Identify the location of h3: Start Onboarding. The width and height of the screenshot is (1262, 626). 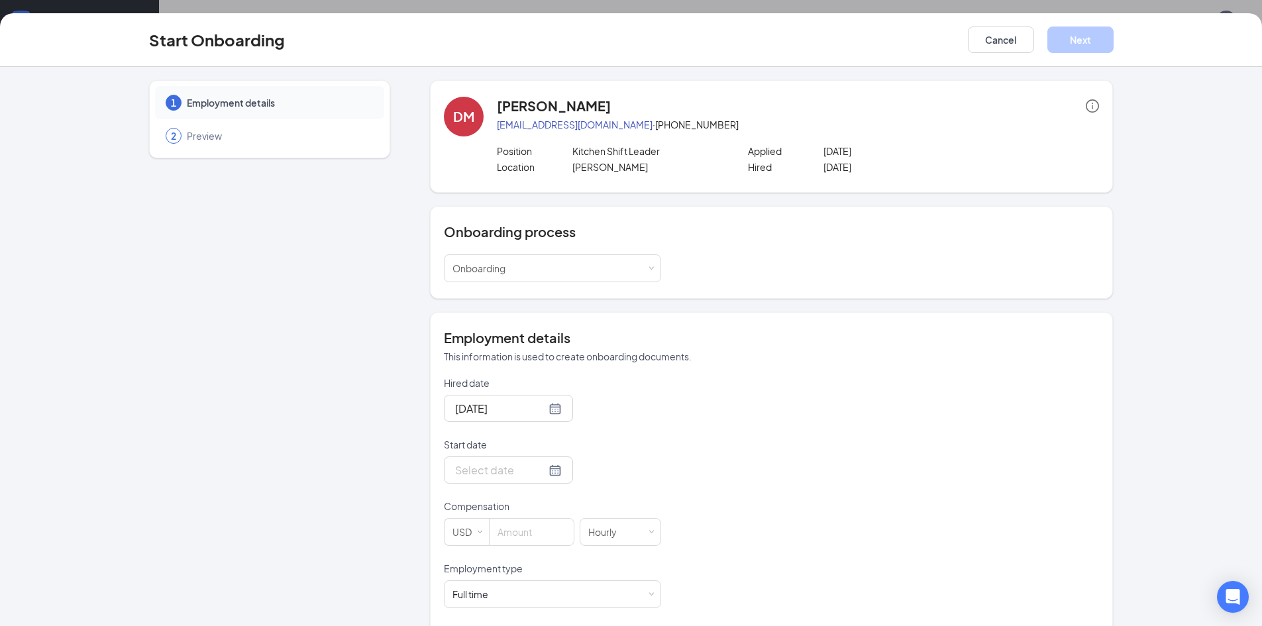
(217, 40).